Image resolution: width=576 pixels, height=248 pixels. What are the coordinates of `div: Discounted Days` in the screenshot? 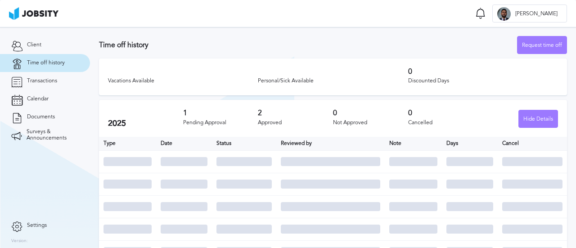 It's located at (483, 81).